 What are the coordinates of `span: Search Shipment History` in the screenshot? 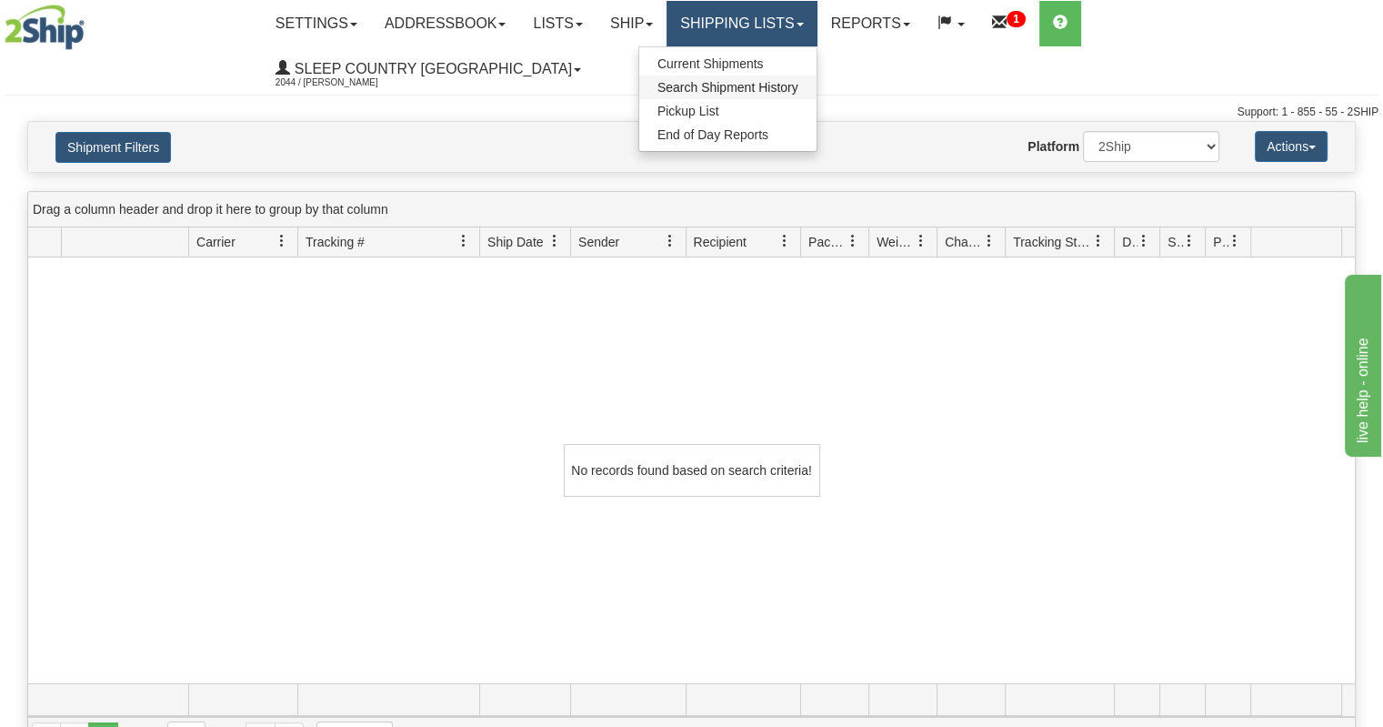 It's located at (728, 87).